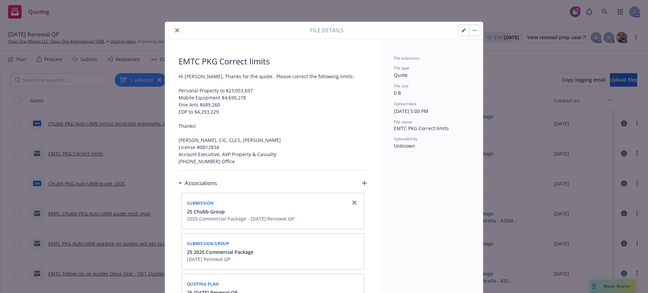 The width and height of the screenshot is (648, 293). What do you see at coordinates (354, 203) in the screenshot?
I see `a: close` at bounding box center [354, 203].